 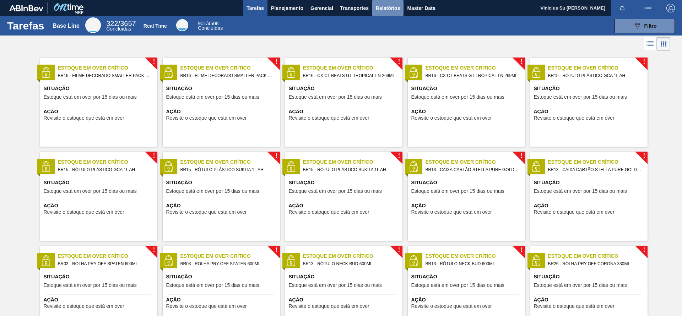 I want to click on span: 901, so click(x=202, y=23).